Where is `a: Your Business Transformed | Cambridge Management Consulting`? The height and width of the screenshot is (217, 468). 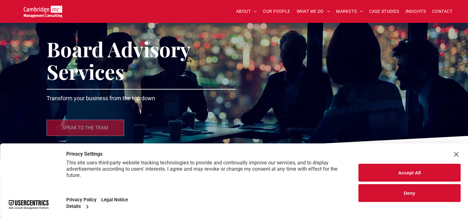 a: Your Business Transformed | Cambridge Management Consulting is located at coordinates (43, 10).